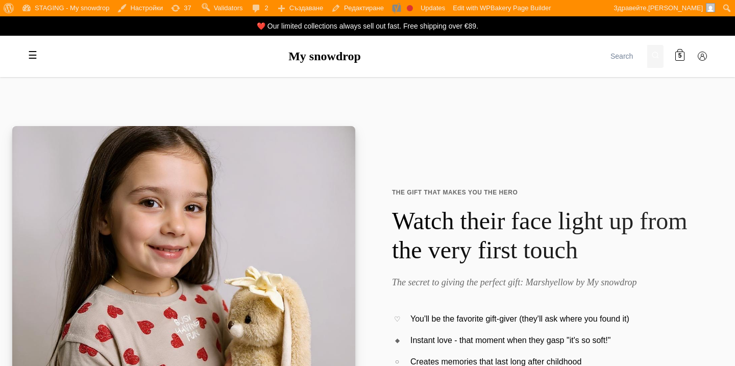  Describe the element at coordinates (33, 56) in the screenshot. I see `label: Toggle mobile menu` at that location.